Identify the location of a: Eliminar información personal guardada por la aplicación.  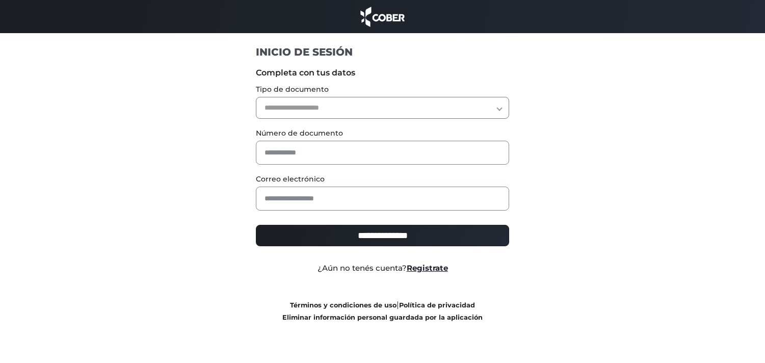
(382, 317).